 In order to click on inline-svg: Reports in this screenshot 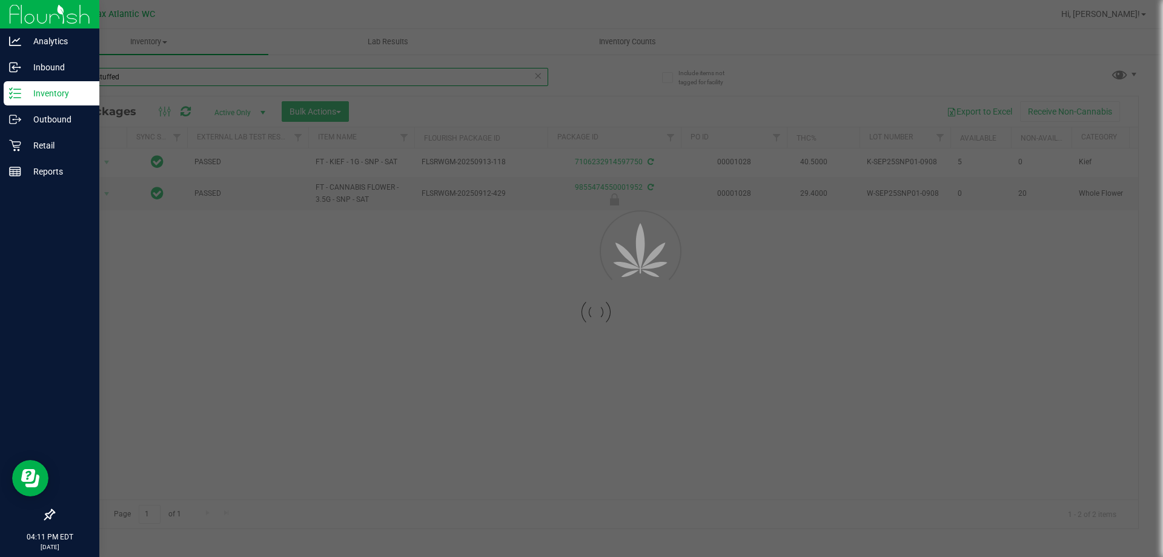, I will do `click(15, 171)`.